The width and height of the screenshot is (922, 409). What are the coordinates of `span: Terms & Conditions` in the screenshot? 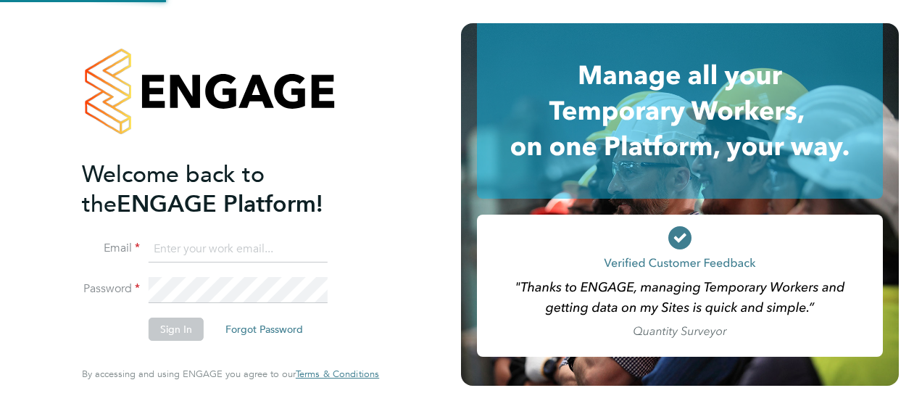 It's located at (337, 373).